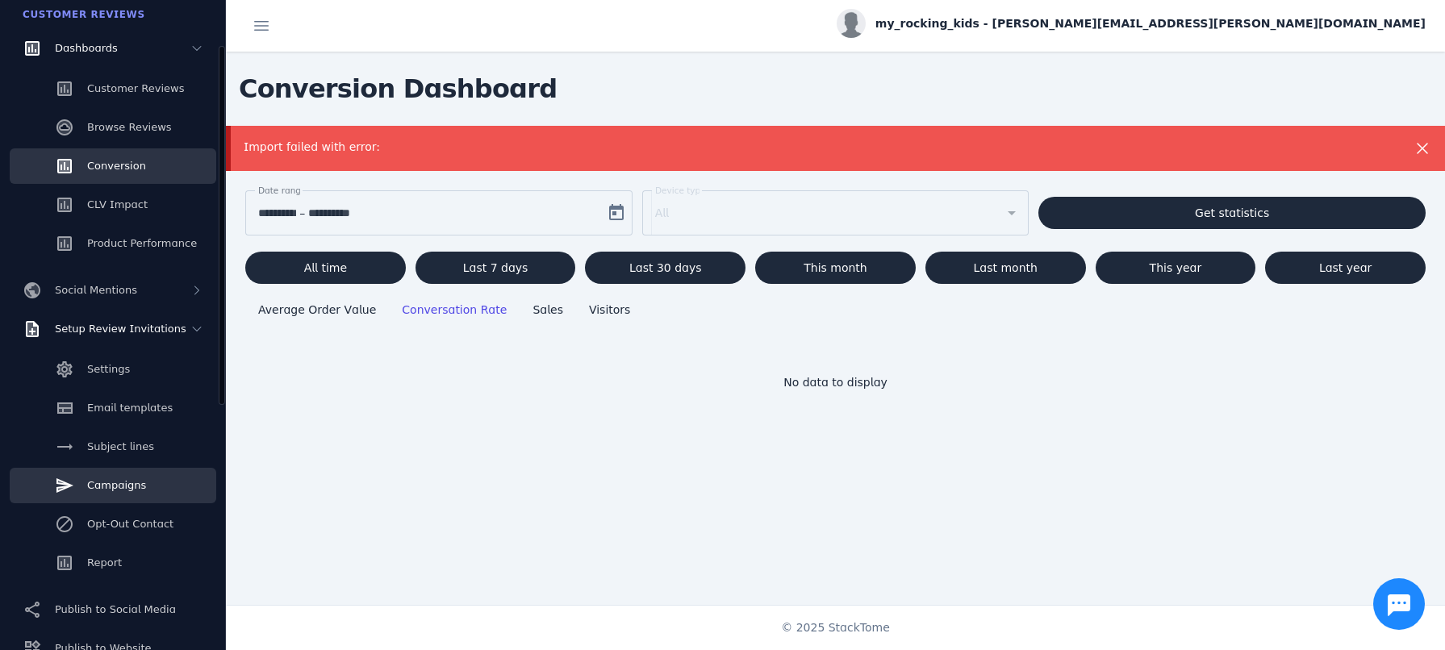 Image resolution: width=1445 pixels, height=650 pixels. I want to click on a: Campaigns, so click(113, 486).